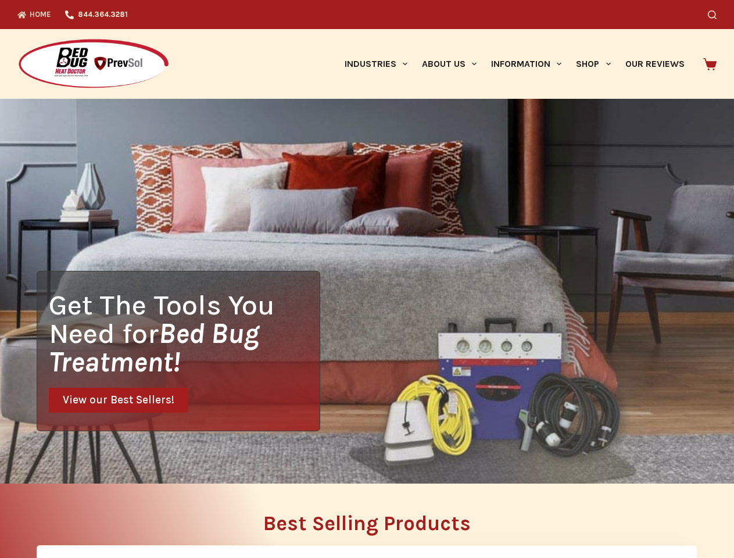  I want to click on a: Prevsol/Bed Bug Heat Doctor, so click(94, 64).